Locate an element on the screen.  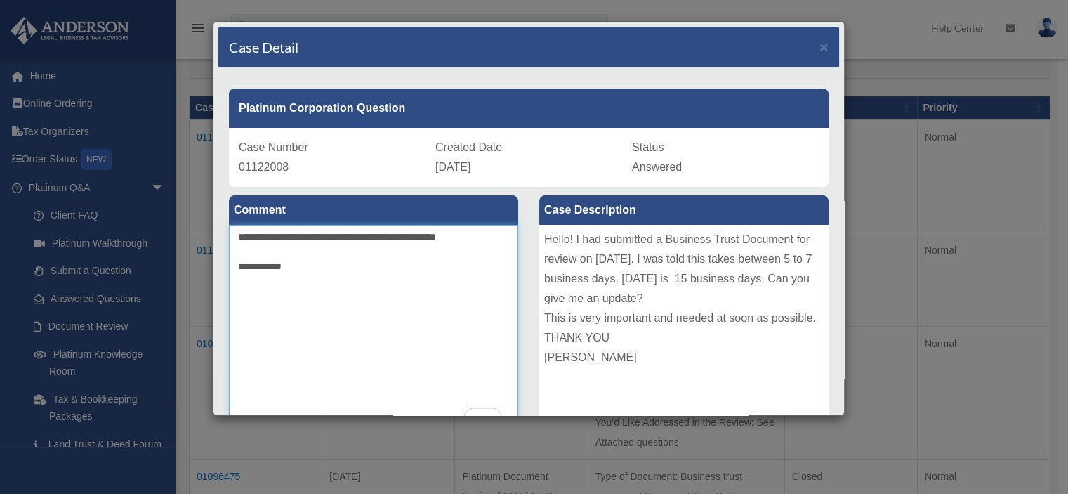
label: Case Description is located at coordinates (684, 210).